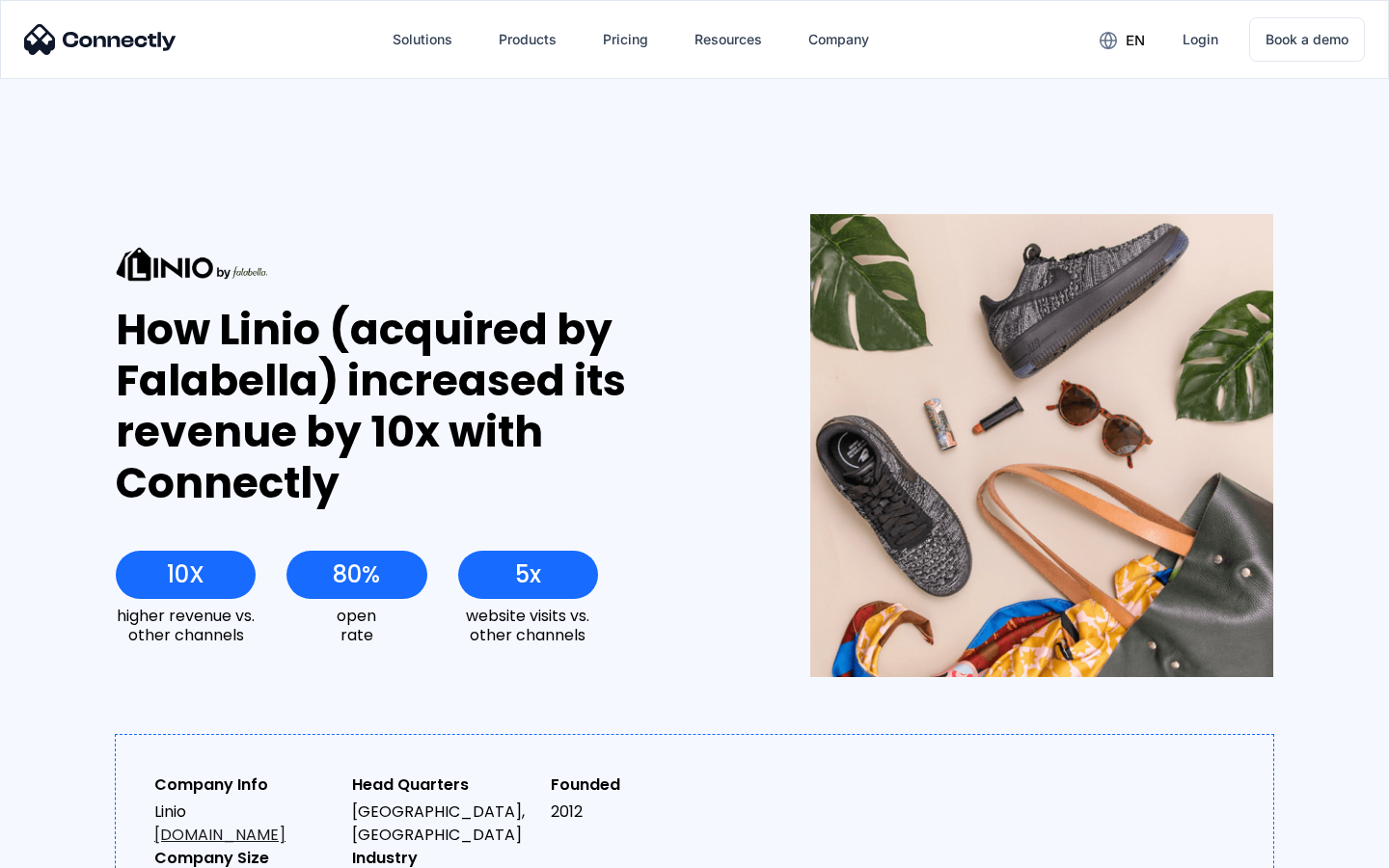  Describe the element at coordinates (78, 848) in the screenshot. I see `ul: Language list` at that location.